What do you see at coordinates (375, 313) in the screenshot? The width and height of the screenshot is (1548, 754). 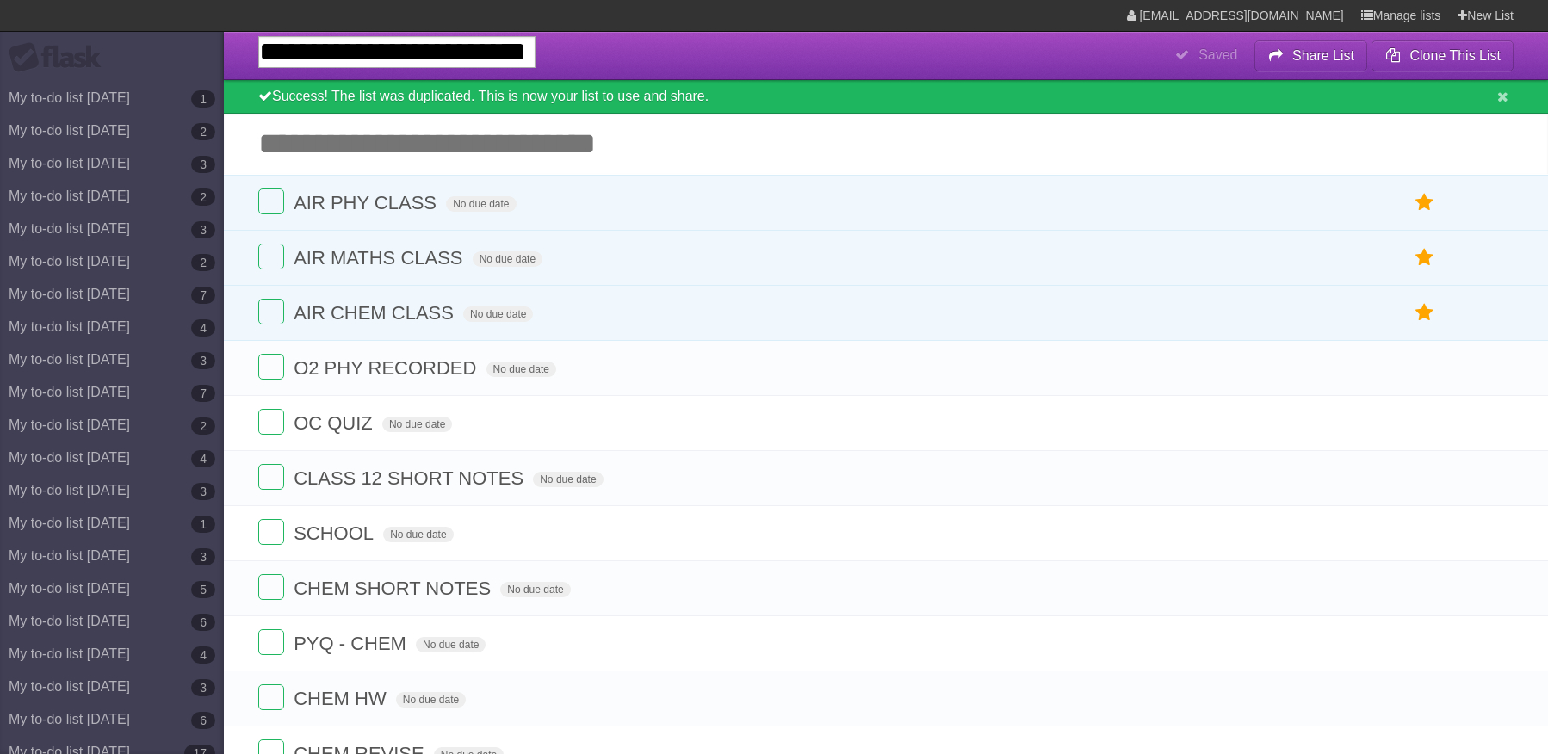 I see `span: AIR CHEM CLASS` at bounding box center [375, 313].